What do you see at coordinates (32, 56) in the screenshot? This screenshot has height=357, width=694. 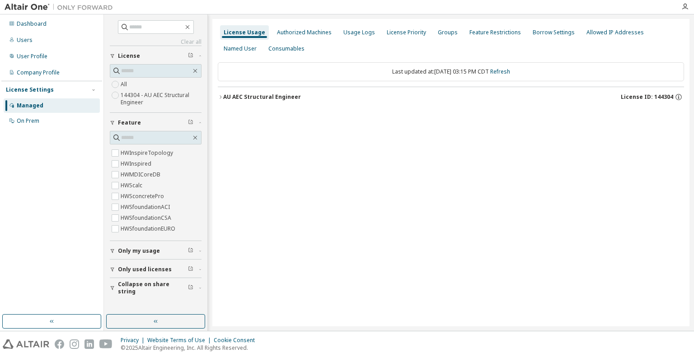 I see `div: User Profile` at bounding box center [32, 56].